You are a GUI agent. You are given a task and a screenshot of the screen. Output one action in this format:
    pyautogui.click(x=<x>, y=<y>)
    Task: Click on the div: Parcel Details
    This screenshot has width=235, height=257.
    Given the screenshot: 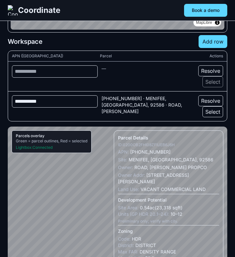 What is the action you would take?
    pyautogui.click(x=169, y=138)
    